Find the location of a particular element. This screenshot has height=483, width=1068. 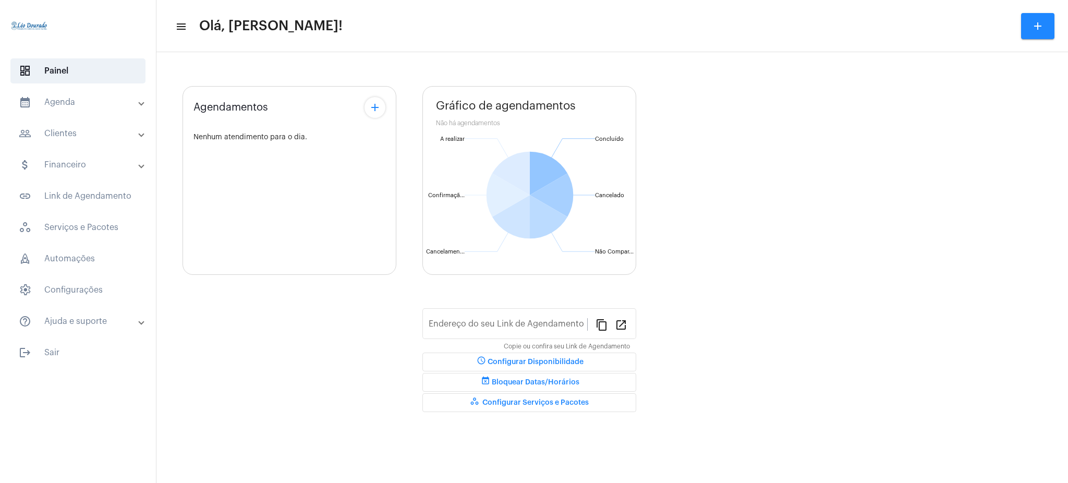

button: Configurar Serviços e Pacotes is located at coordinates (529, 403).